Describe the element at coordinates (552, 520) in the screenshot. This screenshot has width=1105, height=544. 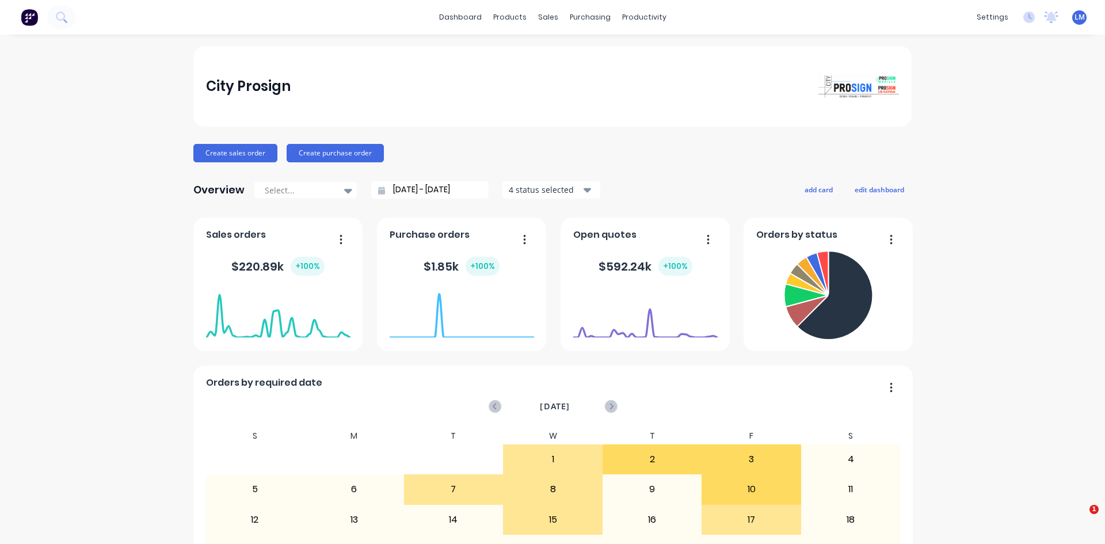
I see `div: 15` at that location.